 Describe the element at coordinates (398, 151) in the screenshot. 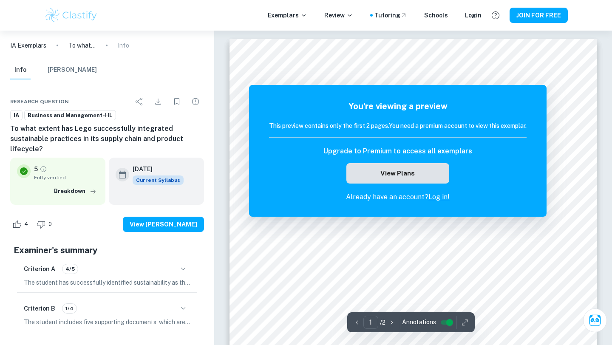

I see `h6: Upgrade to Premium to access all exemplars` at that location.